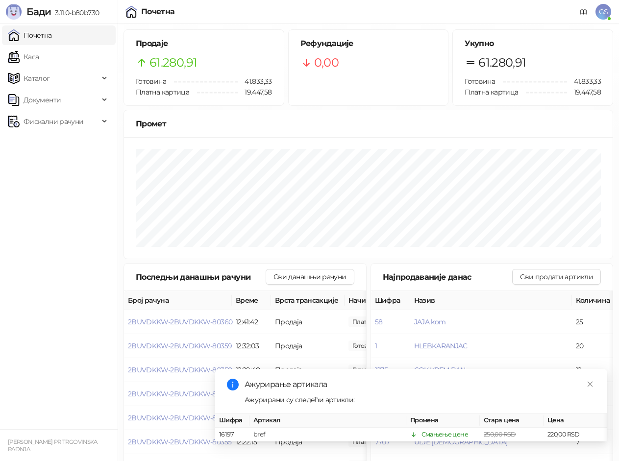 The height and width of the screenshot is (461, 619). Describe the element at coordinates (594, 370) in the screenshot. I see `td: 12` at that location.